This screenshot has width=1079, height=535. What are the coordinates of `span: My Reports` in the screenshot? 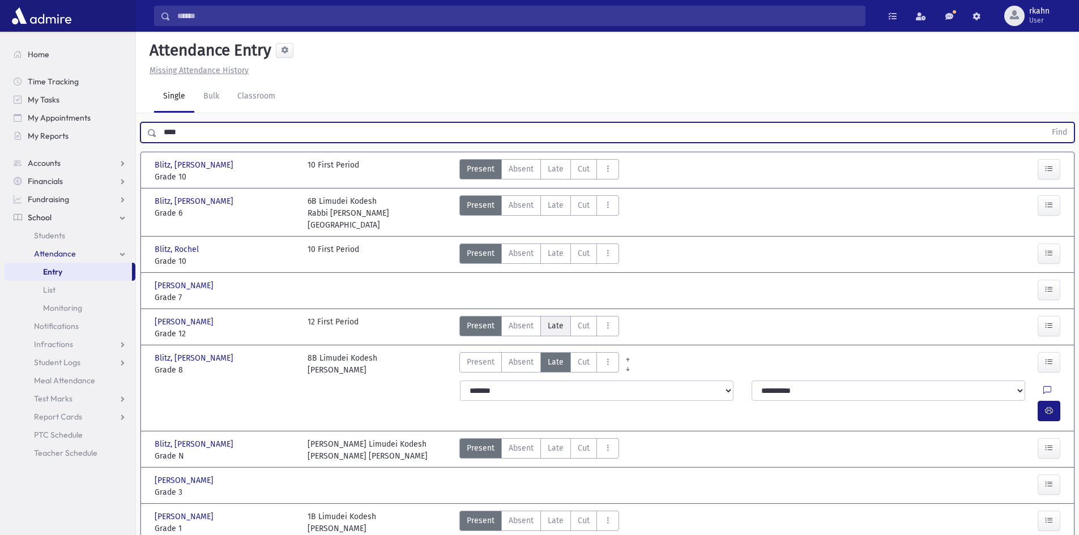 It's located at (48, 136).